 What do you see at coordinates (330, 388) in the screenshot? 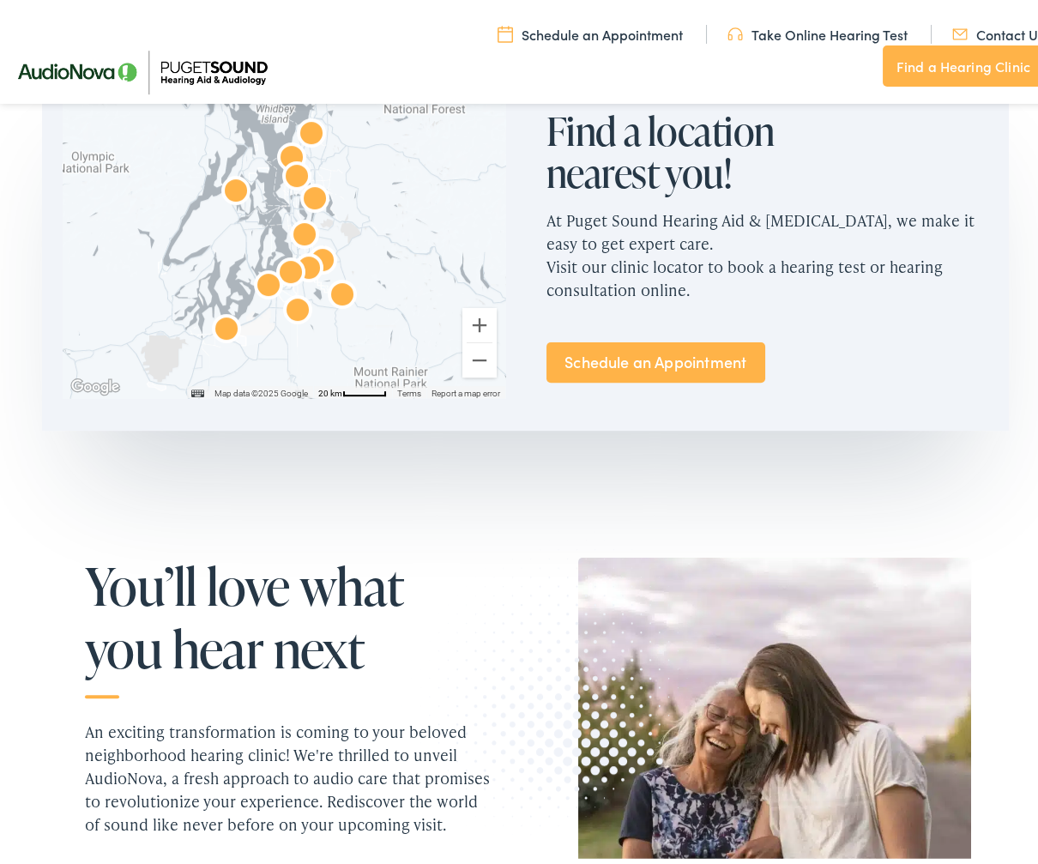
I see `span: 20 km` at bounding box center [330, 388].